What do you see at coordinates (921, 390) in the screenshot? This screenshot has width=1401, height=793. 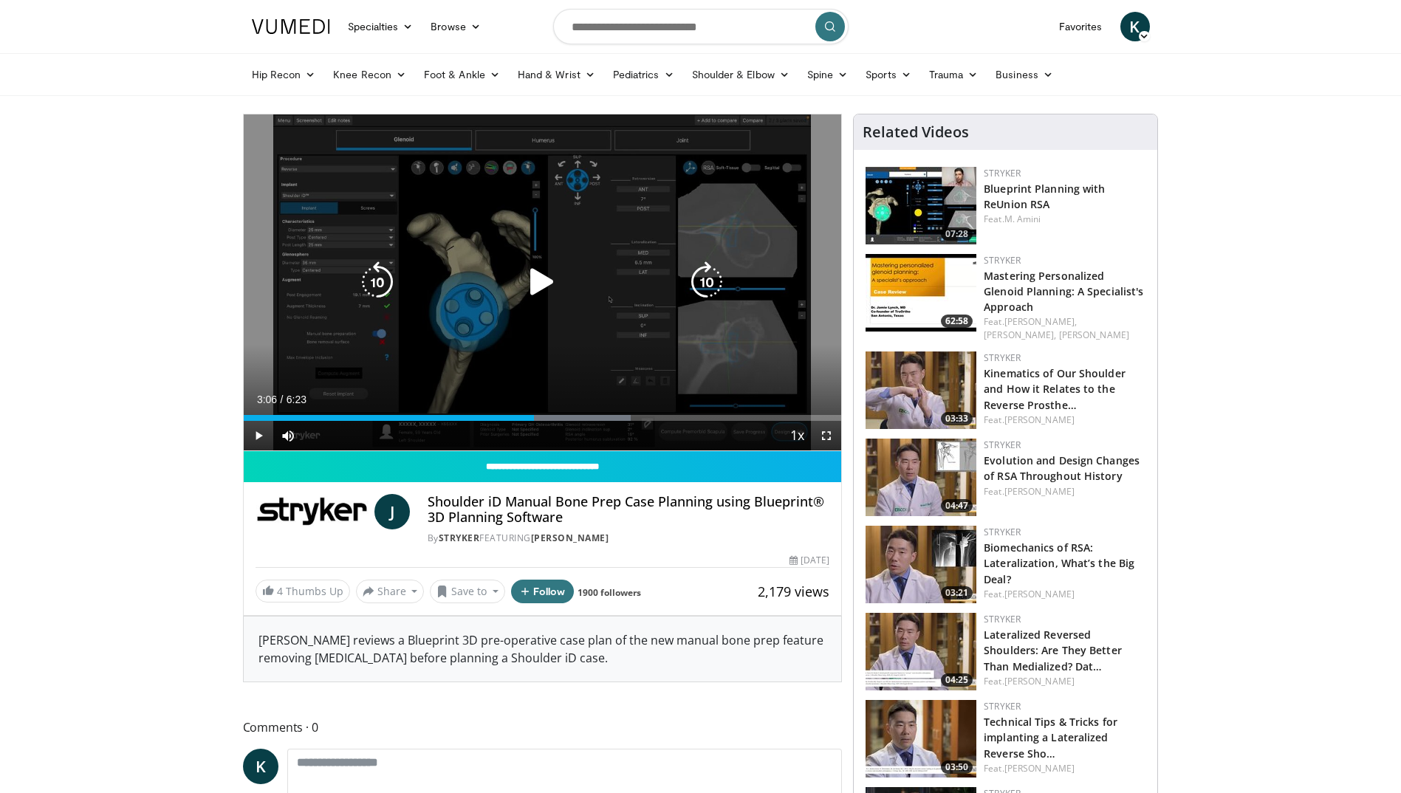 I see `img: 57eab85a-55f9-4acf-95ff-b974f6996e98.150x105_q85_crop-smart_upscale.jpg` at bounding box center [921, 390].